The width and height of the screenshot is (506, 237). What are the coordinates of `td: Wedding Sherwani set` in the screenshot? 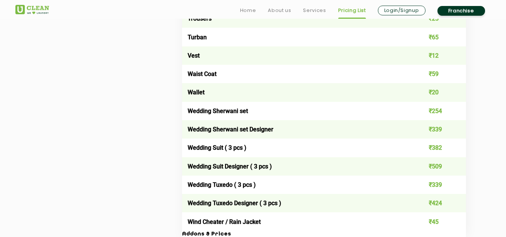 It's located at (296, 111).